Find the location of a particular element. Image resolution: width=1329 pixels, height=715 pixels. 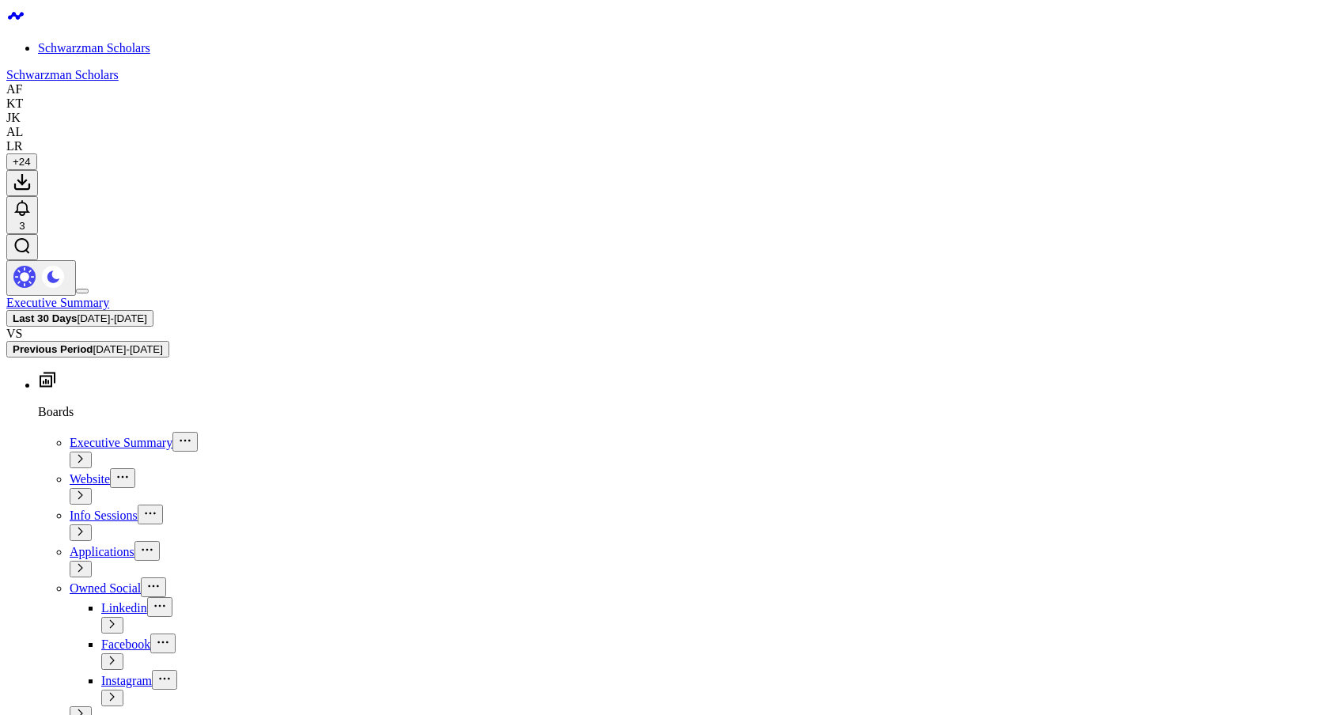

span: + 24 is located at coordinates (21, 161).